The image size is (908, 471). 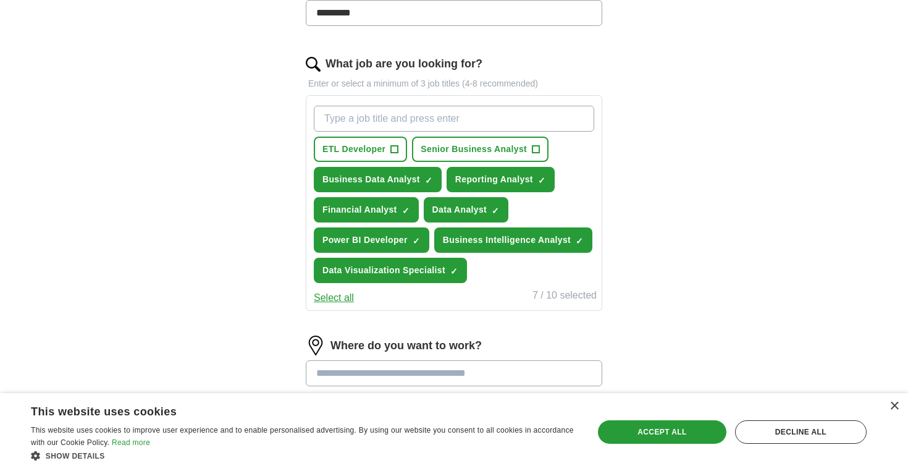 What do you see at coordinates (360, 149) in the screenshot?
I see `button: ETL Developer` at bounding box center [360, 149].